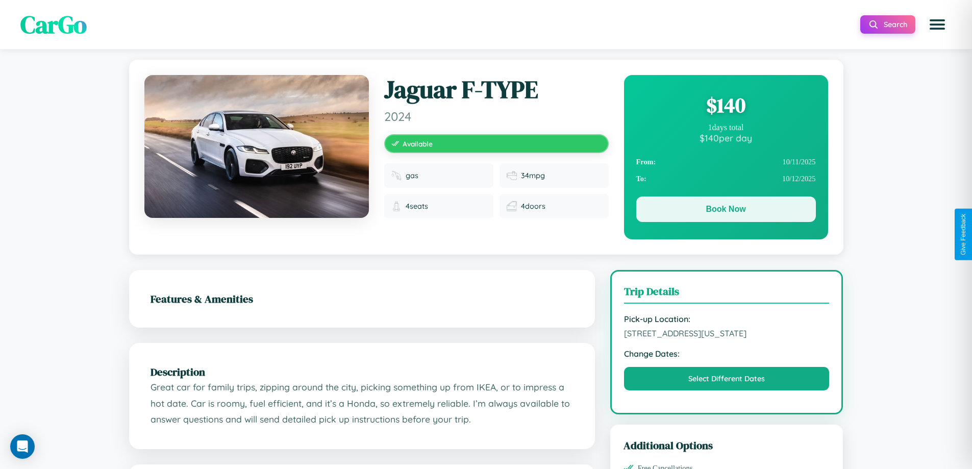 The width and height of the screenshot is (972, 469). I want to click on strong: To:, so click(642, 179).